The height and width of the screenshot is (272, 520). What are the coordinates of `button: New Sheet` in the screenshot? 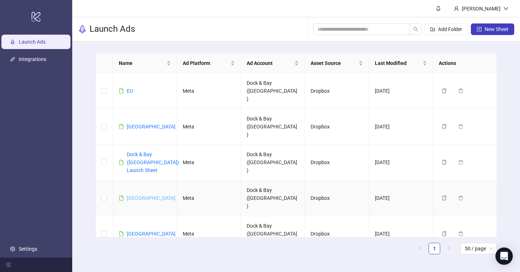 It's located at (493, 29).